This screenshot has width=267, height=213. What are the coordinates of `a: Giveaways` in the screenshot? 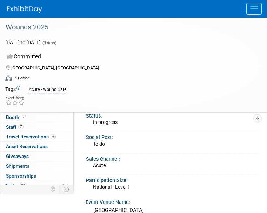 It's located at (37, 156).